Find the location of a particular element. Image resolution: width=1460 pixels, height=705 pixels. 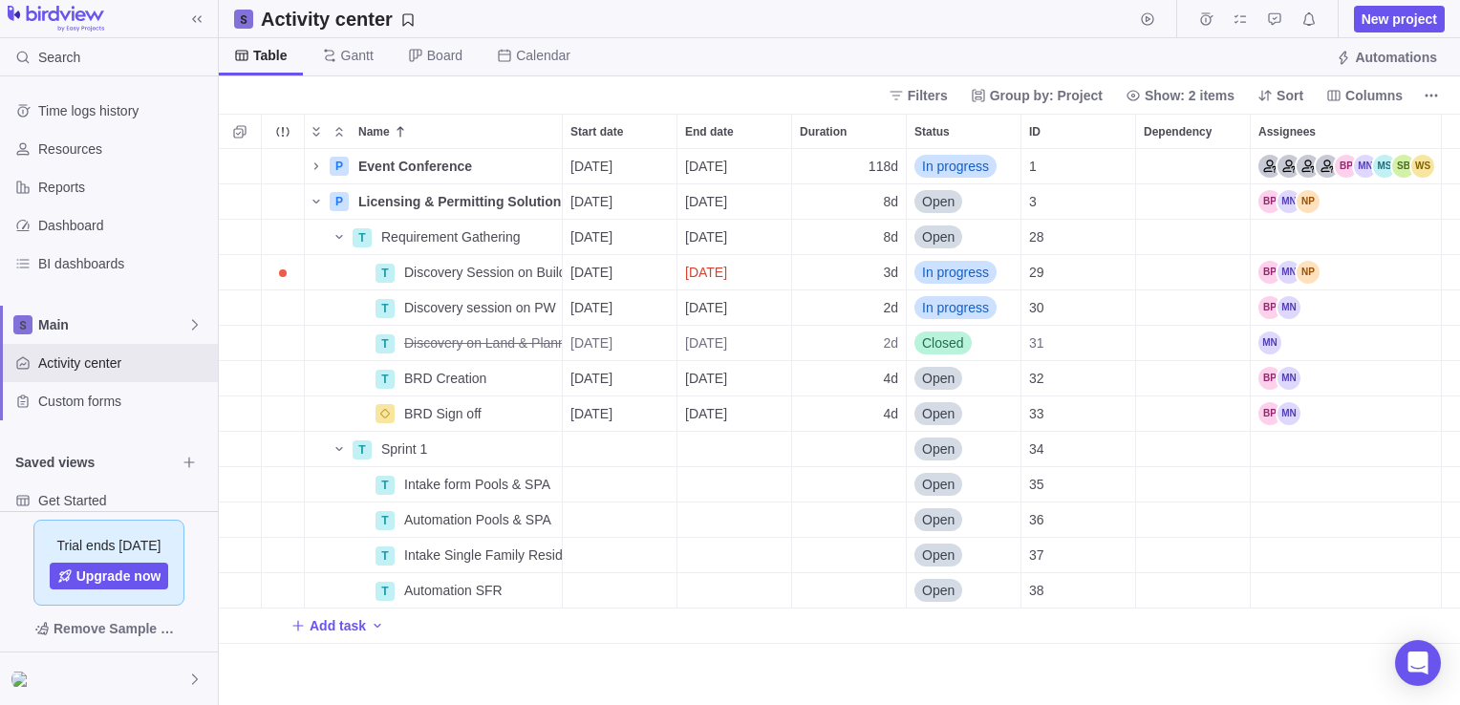

a: Time logs is located at coordinates (1206, 22).